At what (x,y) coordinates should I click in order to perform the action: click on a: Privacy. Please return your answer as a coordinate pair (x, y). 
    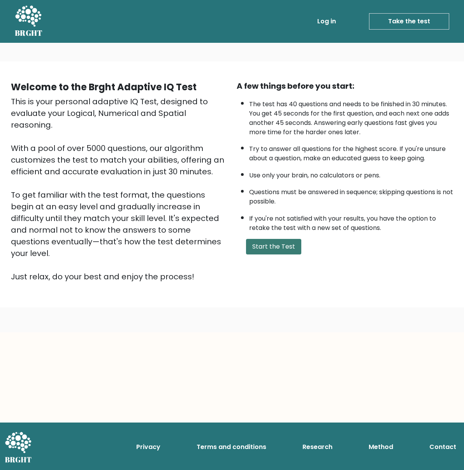
    Looking at the image, I should click on (148, 447).